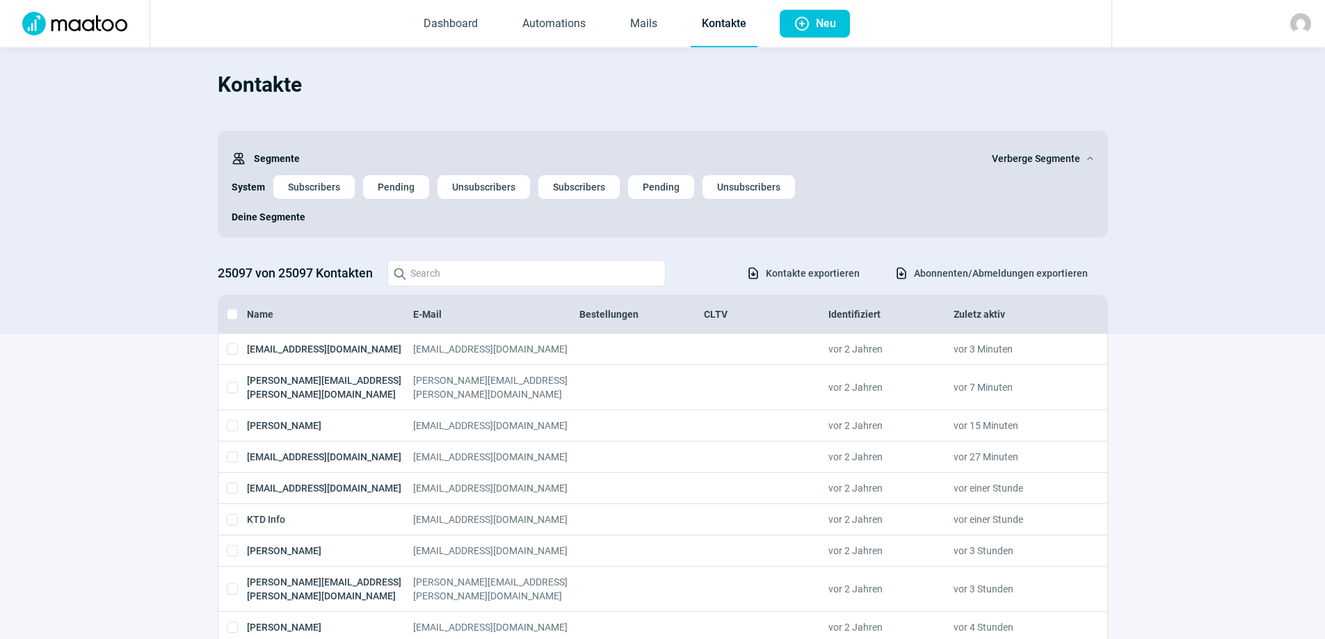 The width and height of the screenshot is (1325, 639). Describe the element at coordinates (815, 24) in the screenshot. I see `button: Neu` at that location.